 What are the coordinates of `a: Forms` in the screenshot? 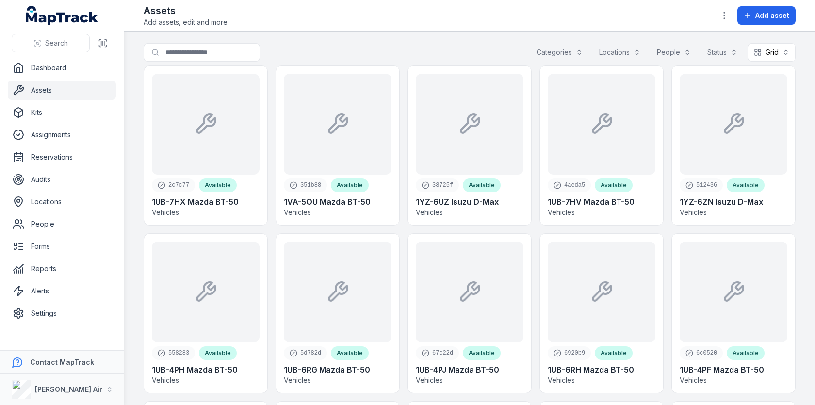 It's located at (62, 246).